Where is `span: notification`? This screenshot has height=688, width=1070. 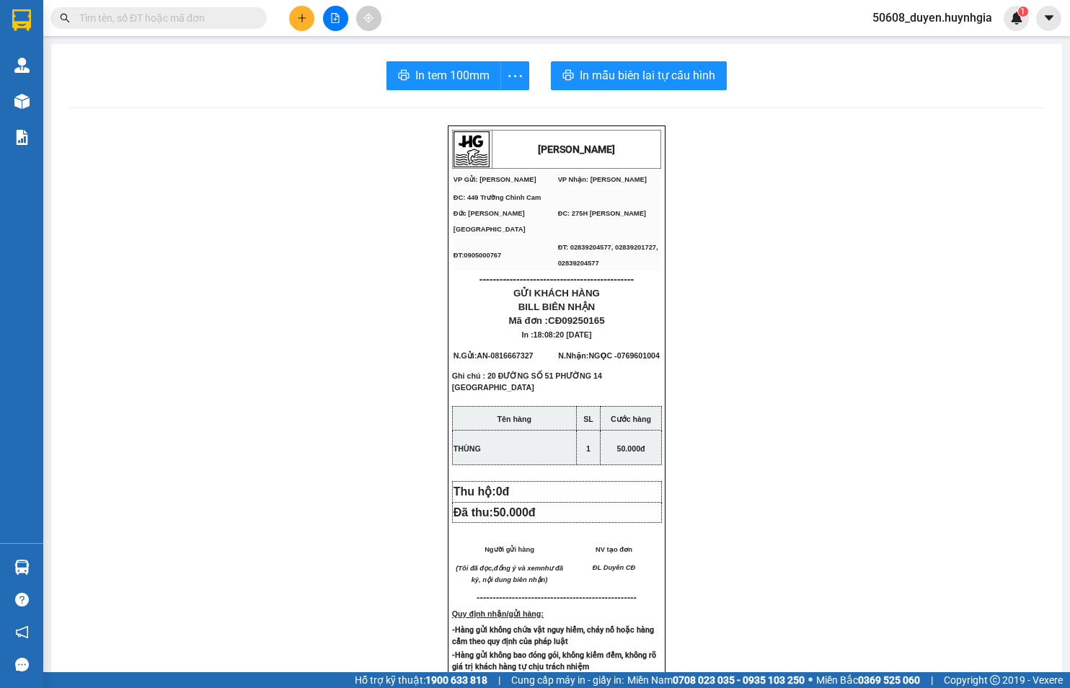
span: notification is located at coordinates (22, 632).